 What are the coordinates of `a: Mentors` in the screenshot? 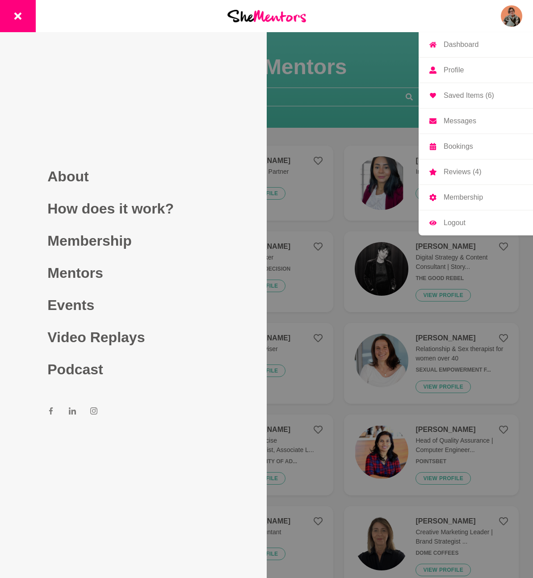 It's located at (133, 273).